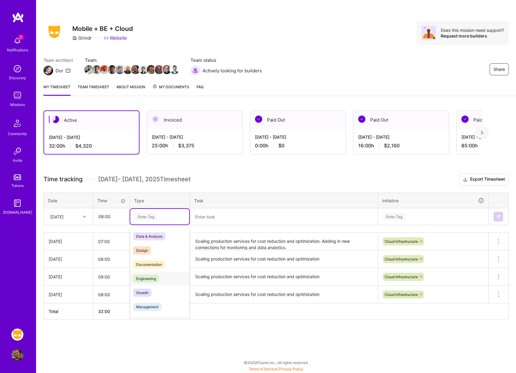 The height and width of the screenshot is (373, 516). What do you see at coordinates (499, 69) in the screenshot?
I see `button: Share` at bounding box center [499, 69].